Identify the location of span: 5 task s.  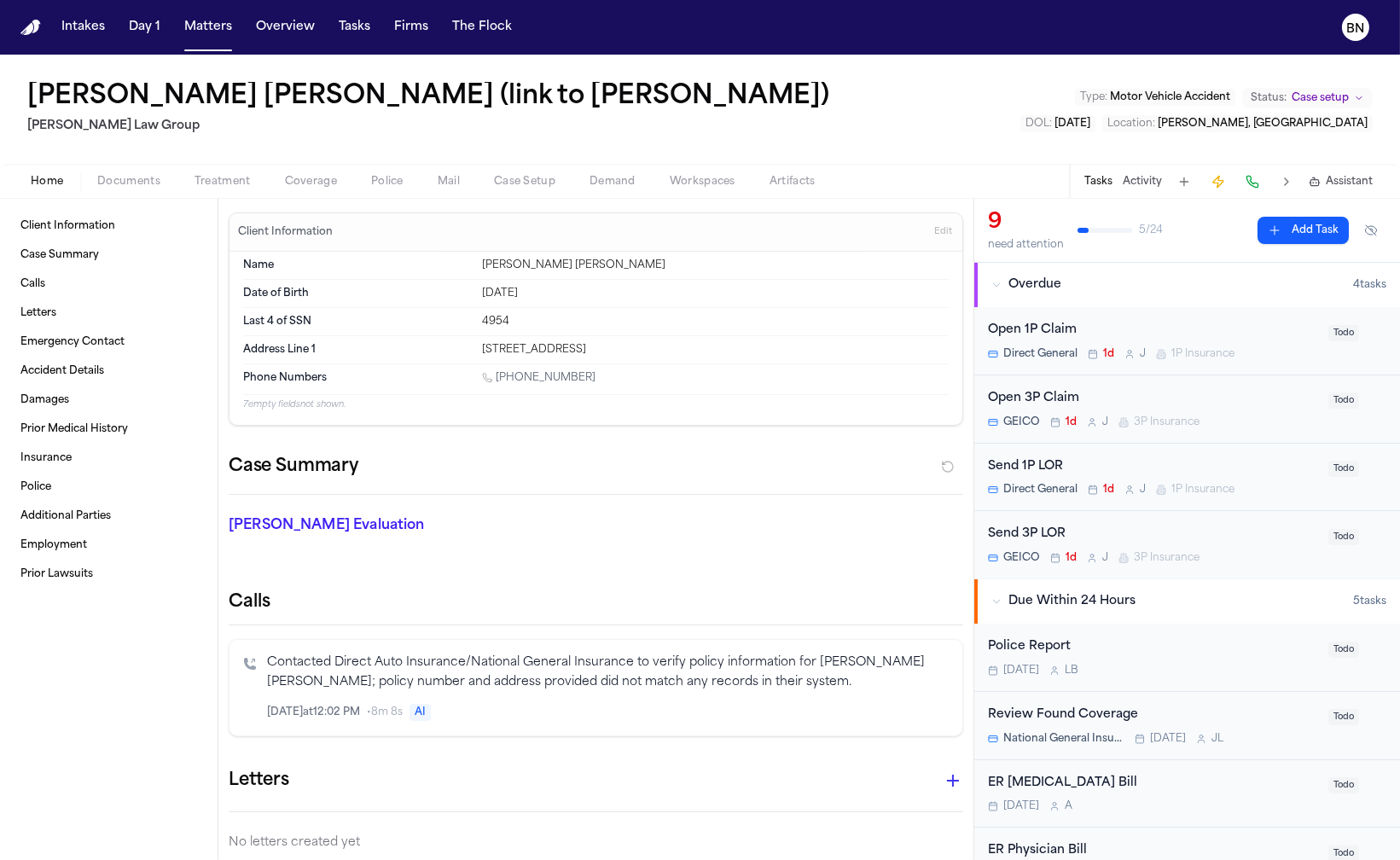
(1368, 601).